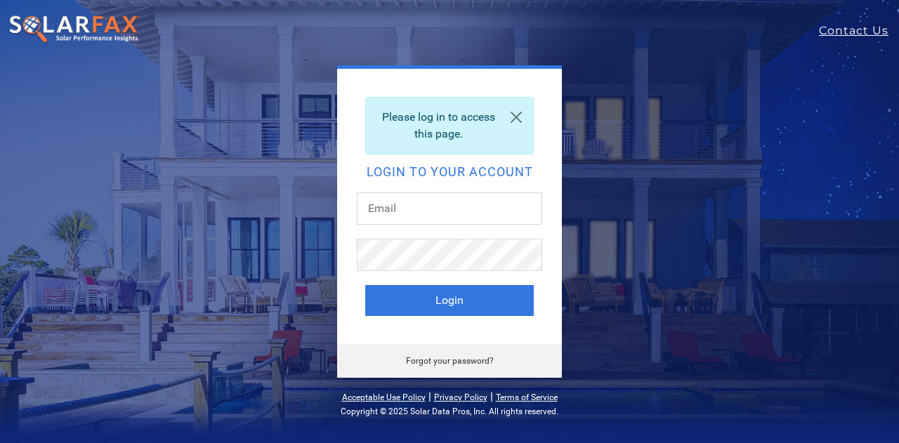 The image size is (899, 443). I want to click on a: Close, so click(516, 117).